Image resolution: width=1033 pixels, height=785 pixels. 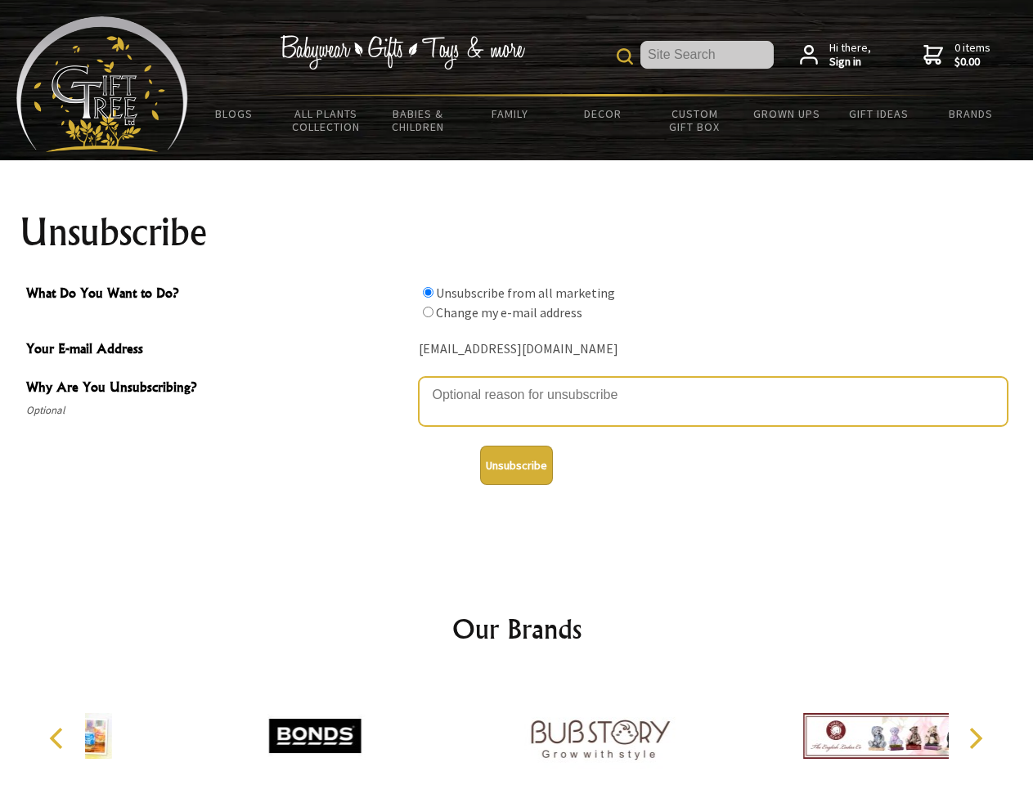 What do you see at coordinates (972, 55) in the screenshot?
I see `span: 0 items` at bounding box center [972, 55].